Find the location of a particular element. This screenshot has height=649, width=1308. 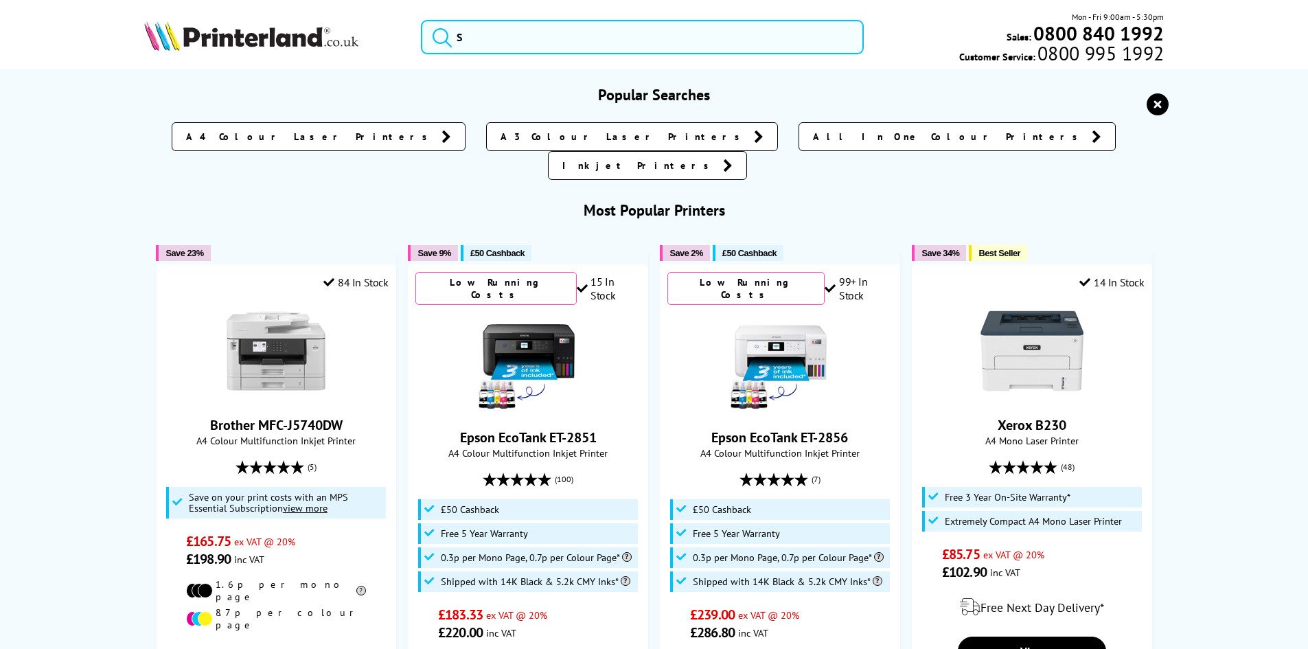

span: Save 34% is located at coordinates (940, 253).